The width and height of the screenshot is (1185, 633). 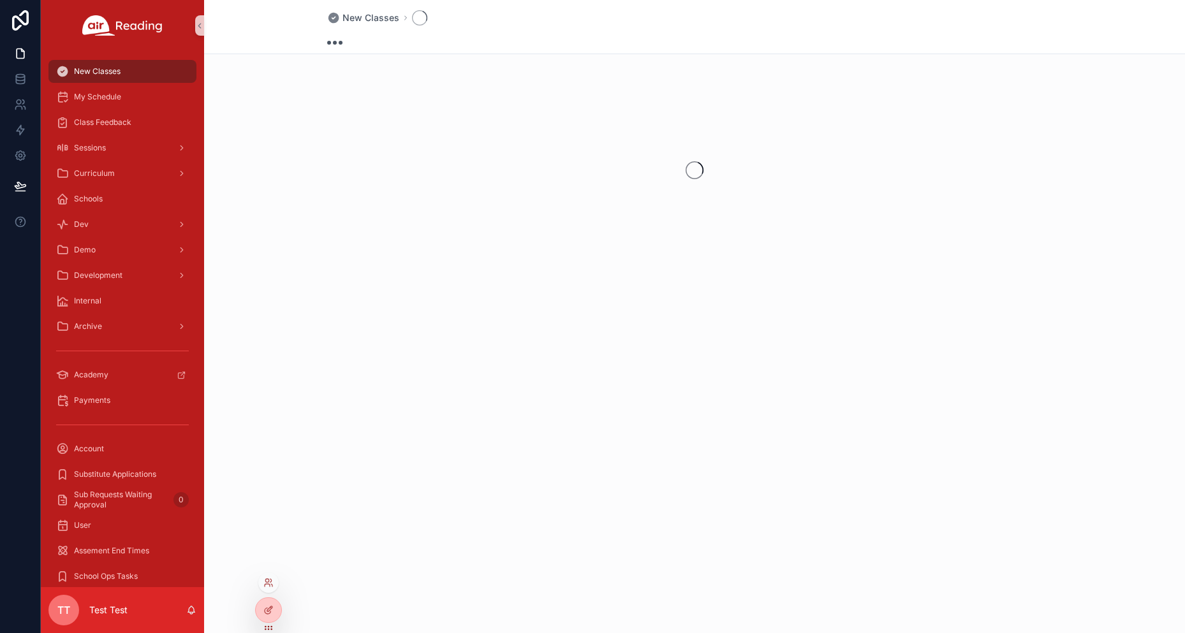 What do you see at coordinates (122, 26) in the screenshot?
I see `img: App logo` at bounding box center [122, 26].